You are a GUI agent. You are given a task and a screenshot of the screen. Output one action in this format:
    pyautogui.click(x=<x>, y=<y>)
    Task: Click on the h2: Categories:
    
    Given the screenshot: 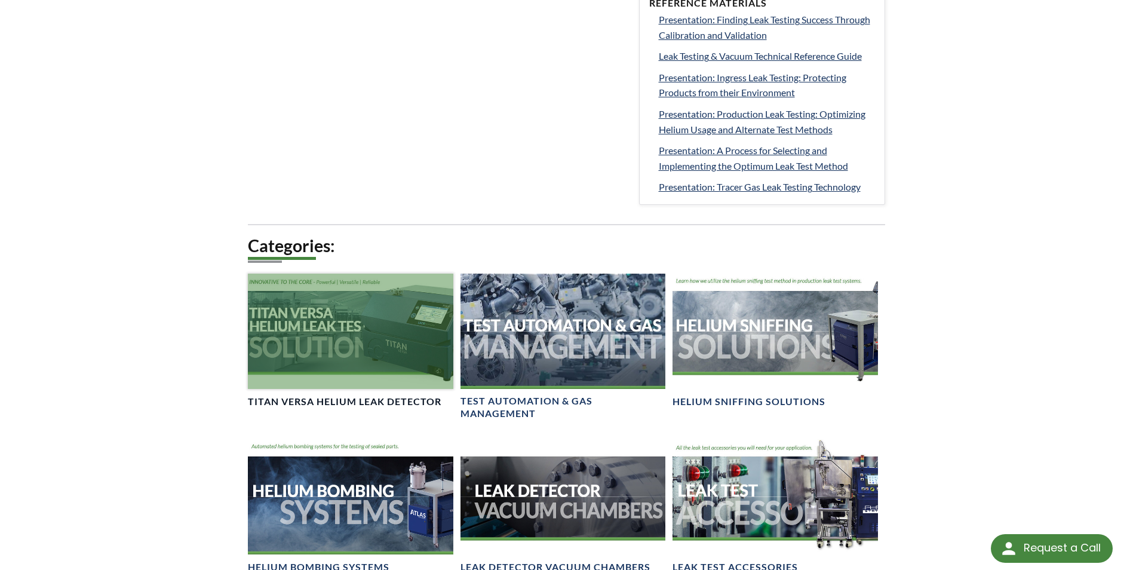 What is the action you would take?
    pyautogui.click(x=566, y=245)
    